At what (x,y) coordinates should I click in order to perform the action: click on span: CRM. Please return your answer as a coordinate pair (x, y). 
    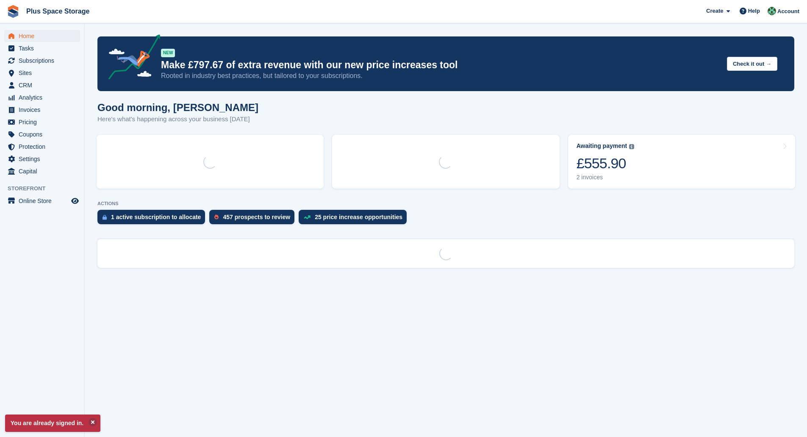
    Looking at the image, I should click on (44, 85).